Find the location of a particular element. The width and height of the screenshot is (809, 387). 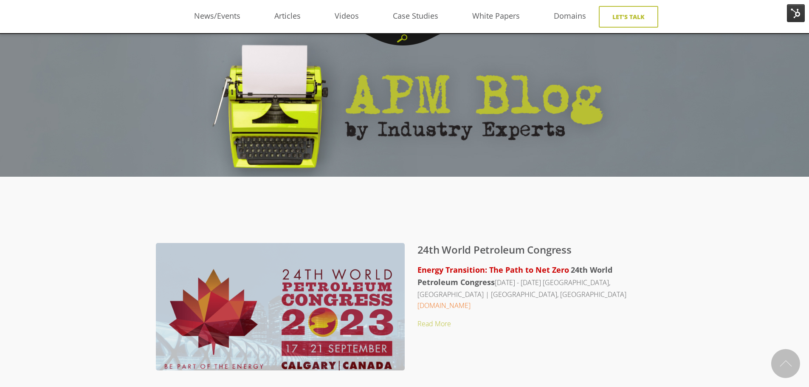

a: Domains is located at coordinates (570, 16).